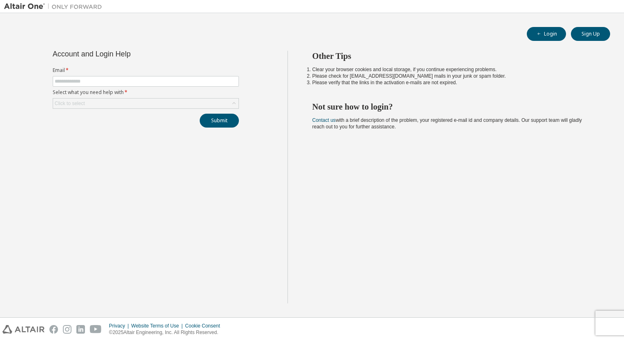 The height and width of the screenshot is (341, 624). I want to click on label: Select what you need help with, so click(146, 92).